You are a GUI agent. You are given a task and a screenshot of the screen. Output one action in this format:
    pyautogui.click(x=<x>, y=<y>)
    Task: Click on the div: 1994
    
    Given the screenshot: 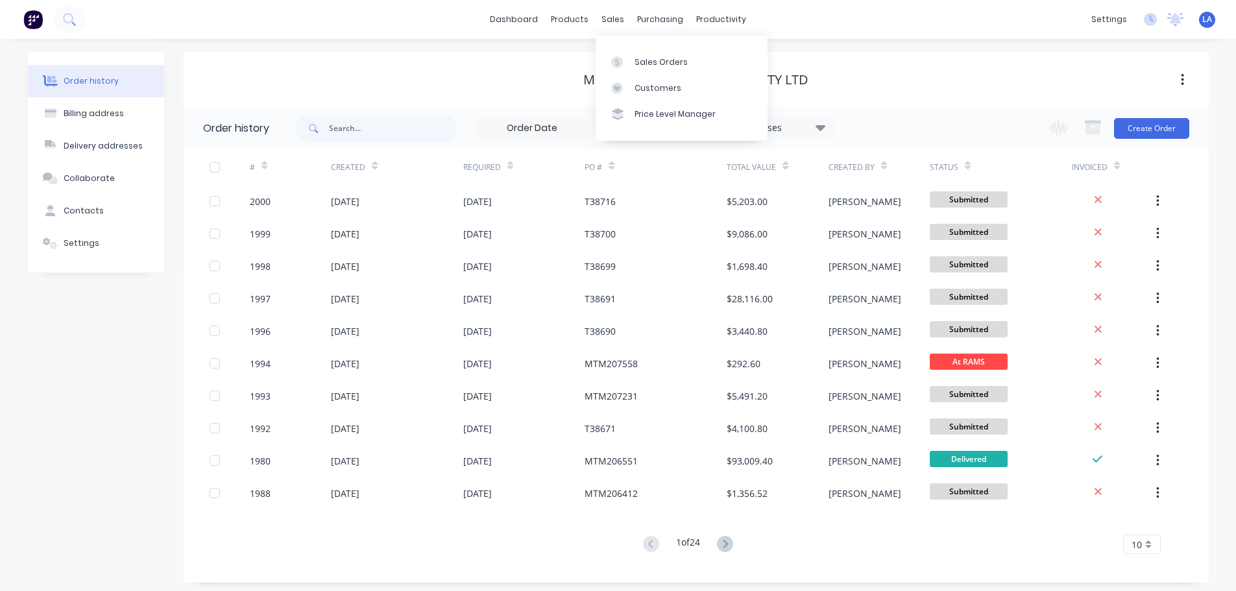 What is the action you would take?
    pyautogui.click(x=260, y=363)
    